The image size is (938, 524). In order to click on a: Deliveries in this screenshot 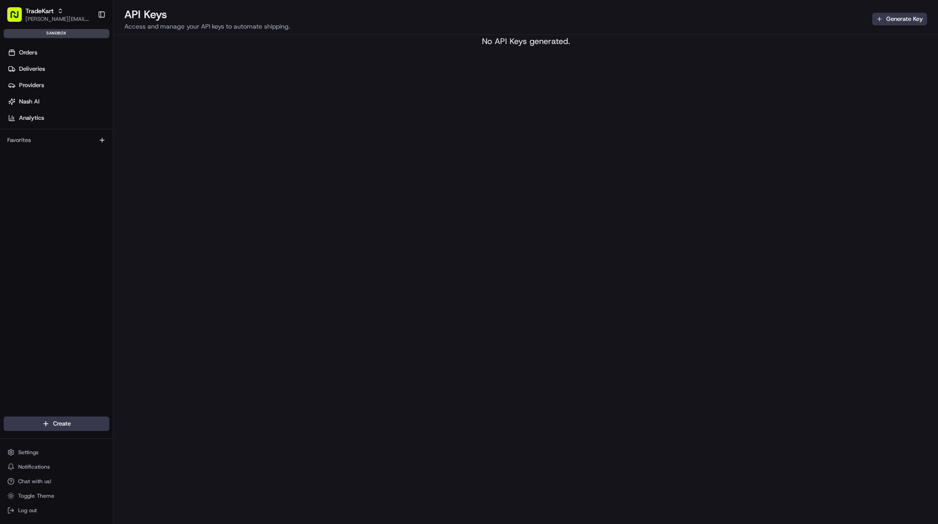, I will do `click(58, 69)`.